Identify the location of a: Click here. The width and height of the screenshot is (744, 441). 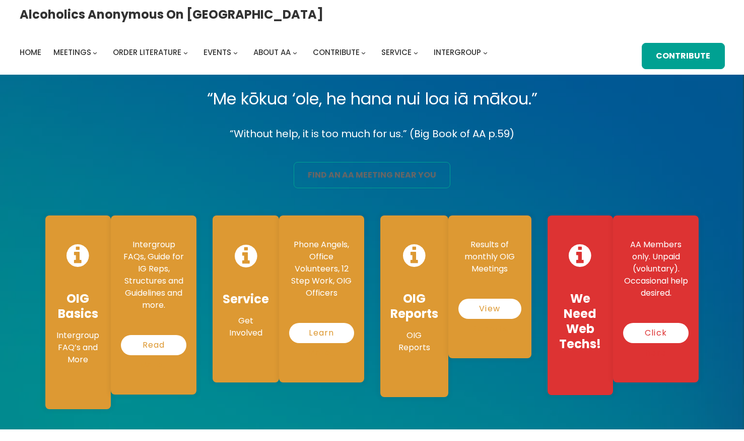
(656, 333).